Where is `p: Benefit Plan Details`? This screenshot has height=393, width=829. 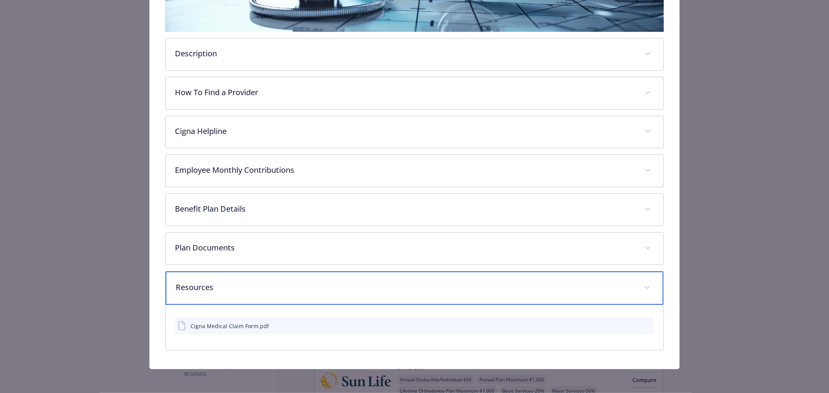 p: Benefit Plan Details is located at coordinates (405, 209).